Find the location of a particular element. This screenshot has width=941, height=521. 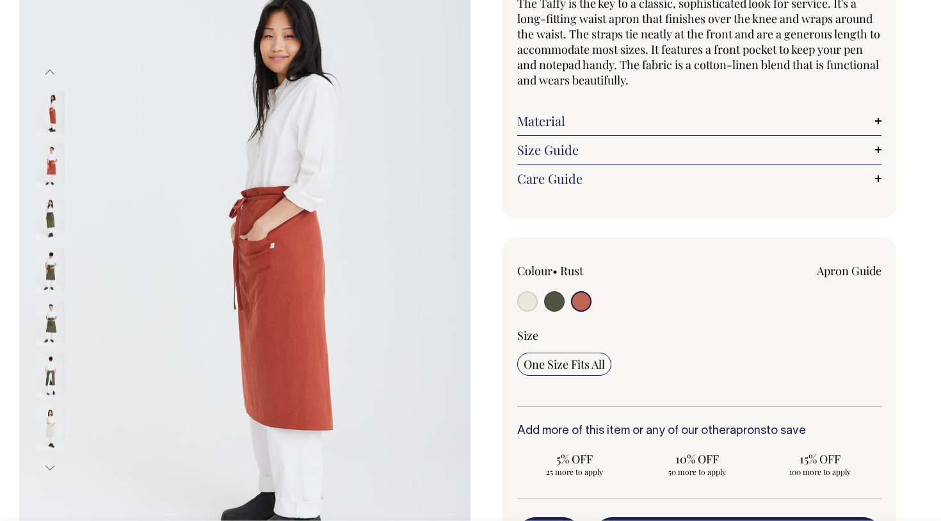

div: Colour is located at coordinates (590, 271).